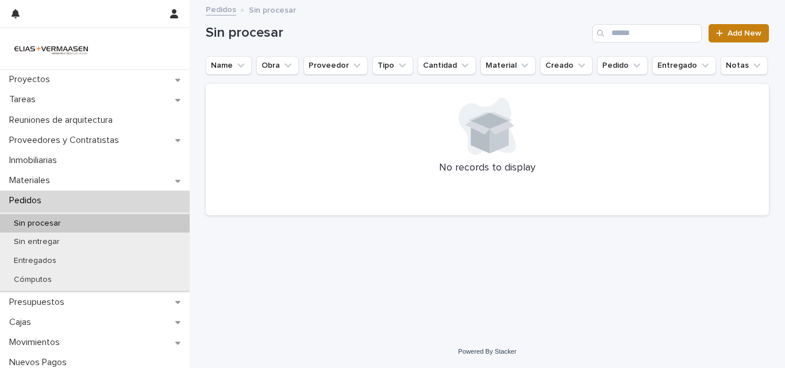 Image resolution: width=785 pixels, height=368 pixels. Describe the element at coordinates (32, 181) in the screenshot. I see `p: Materiales` at that location.